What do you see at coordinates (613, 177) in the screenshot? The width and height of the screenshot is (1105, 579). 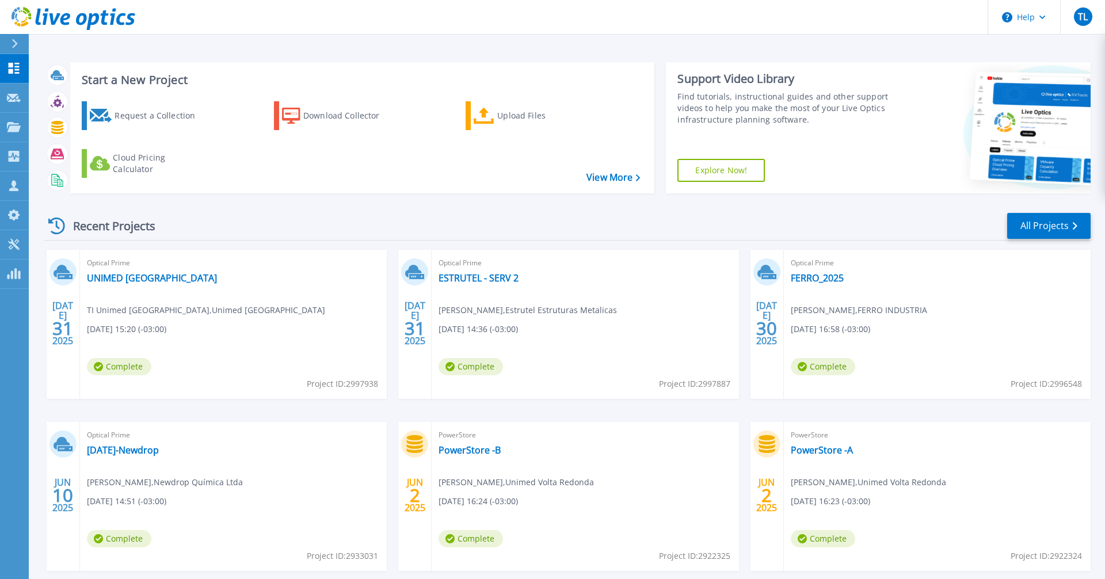 I see `a: View More` at bounding box center [613, 177].